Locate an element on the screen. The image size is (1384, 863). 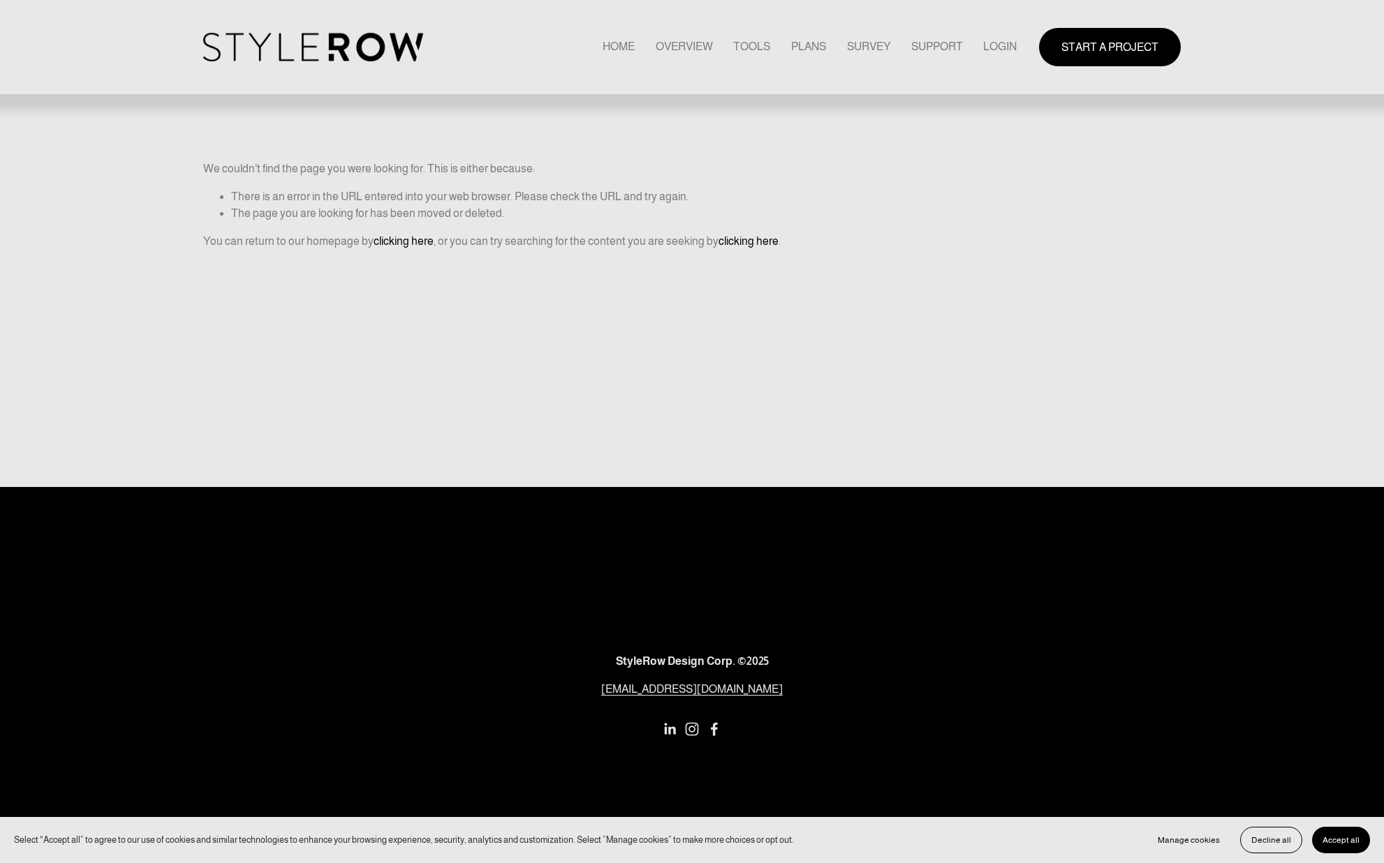
a: TOOLS is located at coordinates (751, 47).